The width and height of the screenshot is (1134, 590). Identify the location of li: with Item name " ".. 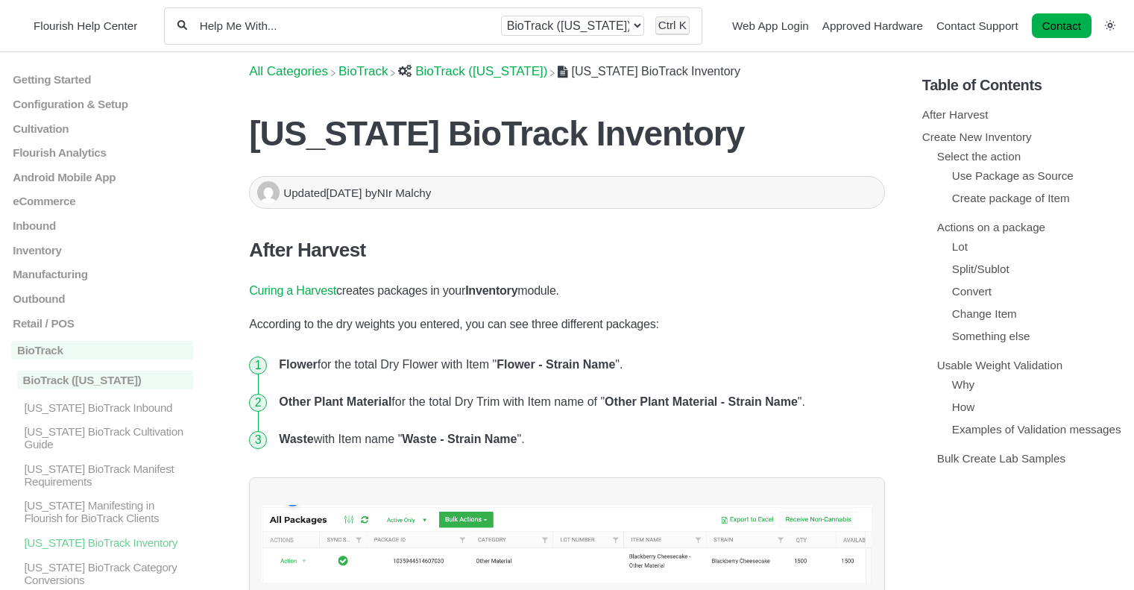
(578, 439).